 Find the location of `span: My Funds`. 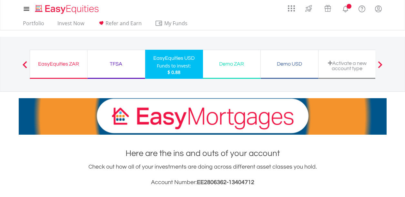

span: My Funds is located at coordinates (176, 23).